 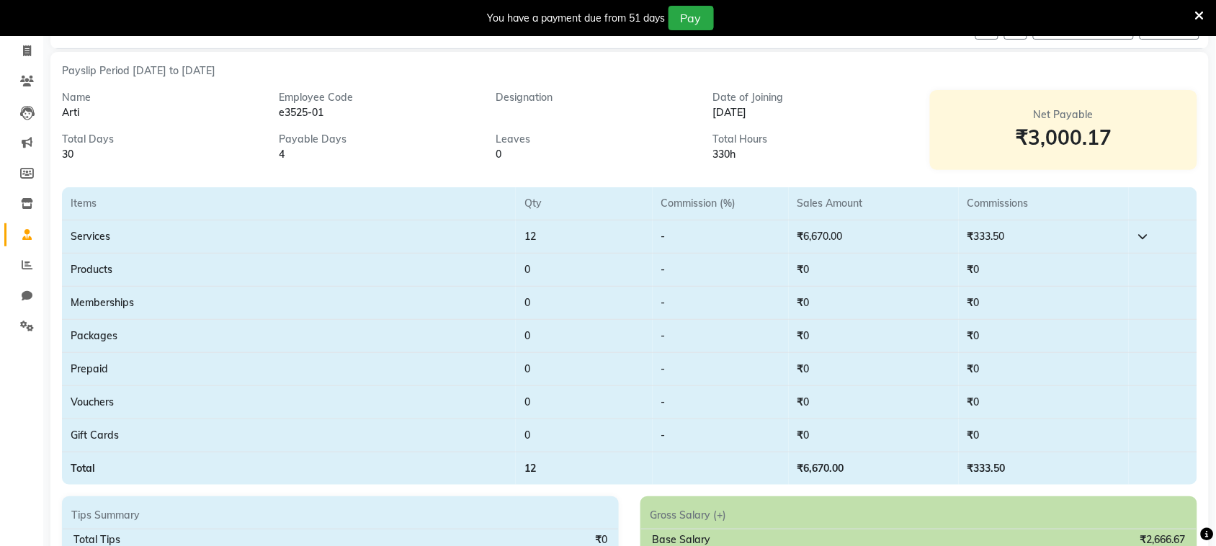 I want to click on div: e3525-01, so click(x=376, y=112).